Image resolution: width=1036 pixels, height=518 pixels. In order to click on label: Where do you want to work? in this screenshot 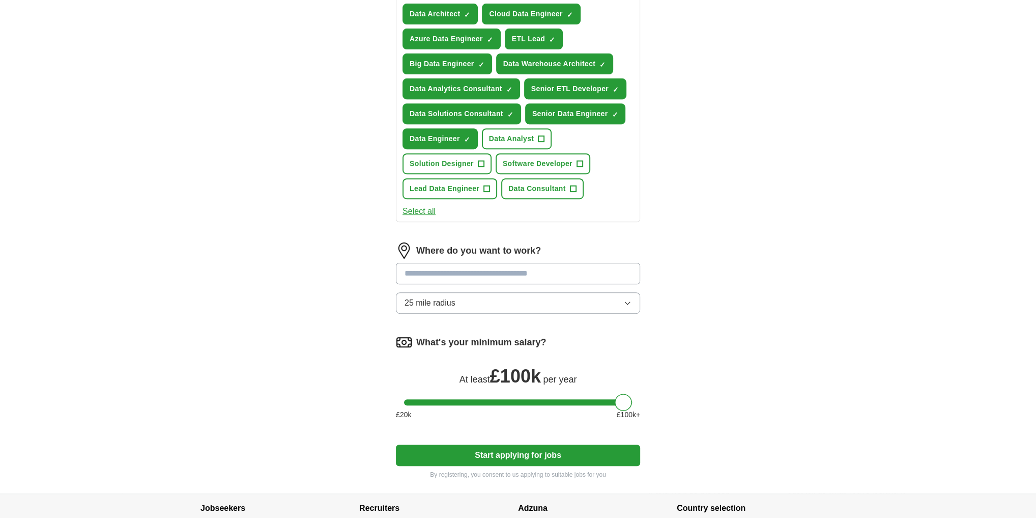, I will do `click(478, 250)`.